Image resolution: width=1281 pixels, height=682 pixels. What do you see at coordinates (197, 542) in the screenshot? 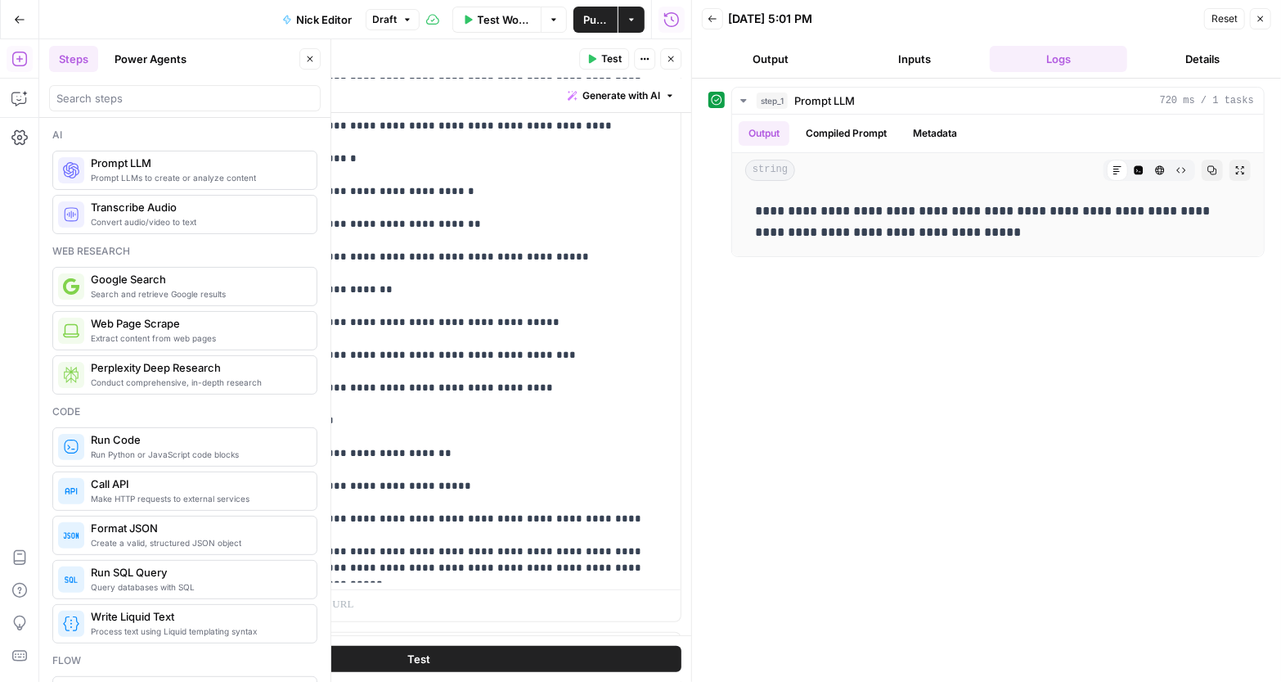
I see `span: Create a valid, structured JSON object` at bounding box center [197, 542].